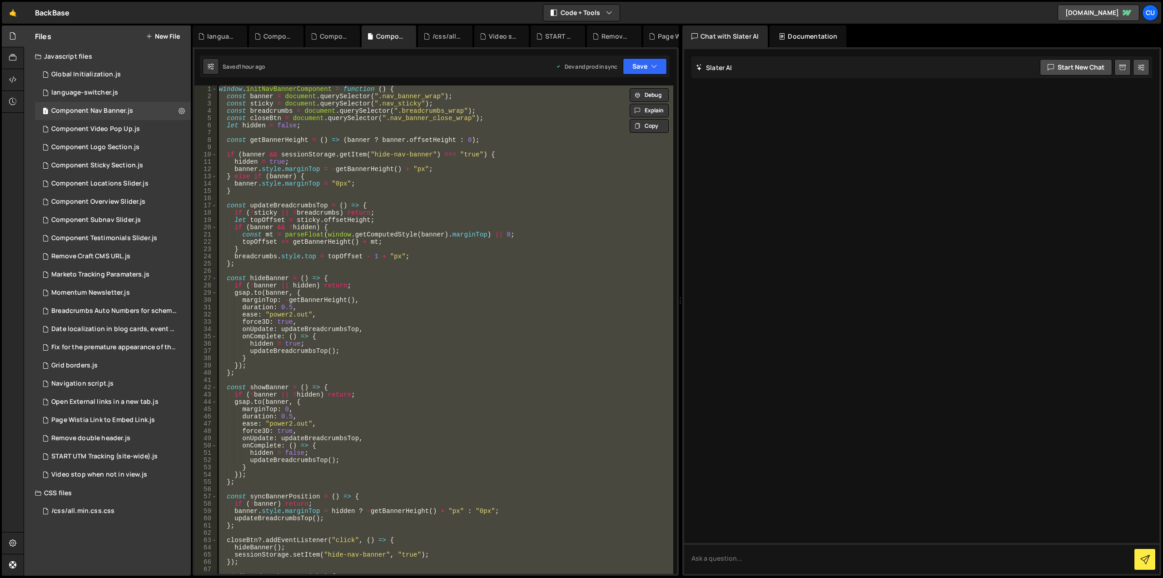  Describe the element at coordinates (206, 336) in the screenshot. I see `div: 35` at that location.